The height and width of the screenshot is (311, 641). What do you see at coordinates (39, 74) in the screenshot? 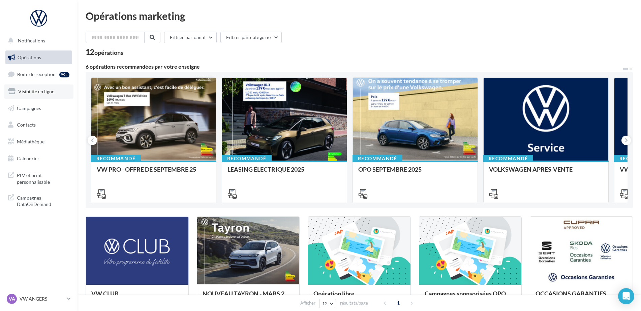
I see `a: Boîte de réception99+` at bounding box center [39, 74].